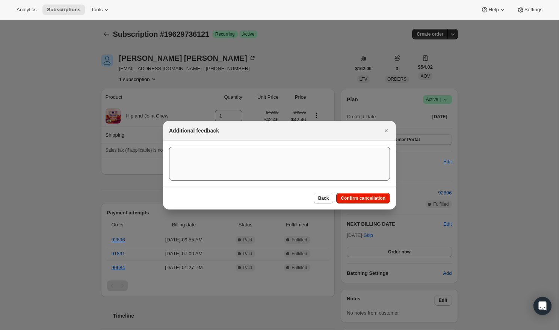 The width and height of the screenshot is (559, 330). What do you see at coordinates (363, 198) in the screenshot?
I see `button: Confirm cancellation` at bounding box center [363, 198].